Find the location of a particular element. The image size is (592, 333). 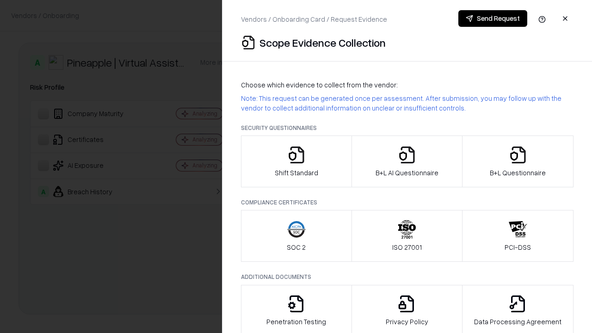

button: SOC 2 is located at coordinates (297, 236).